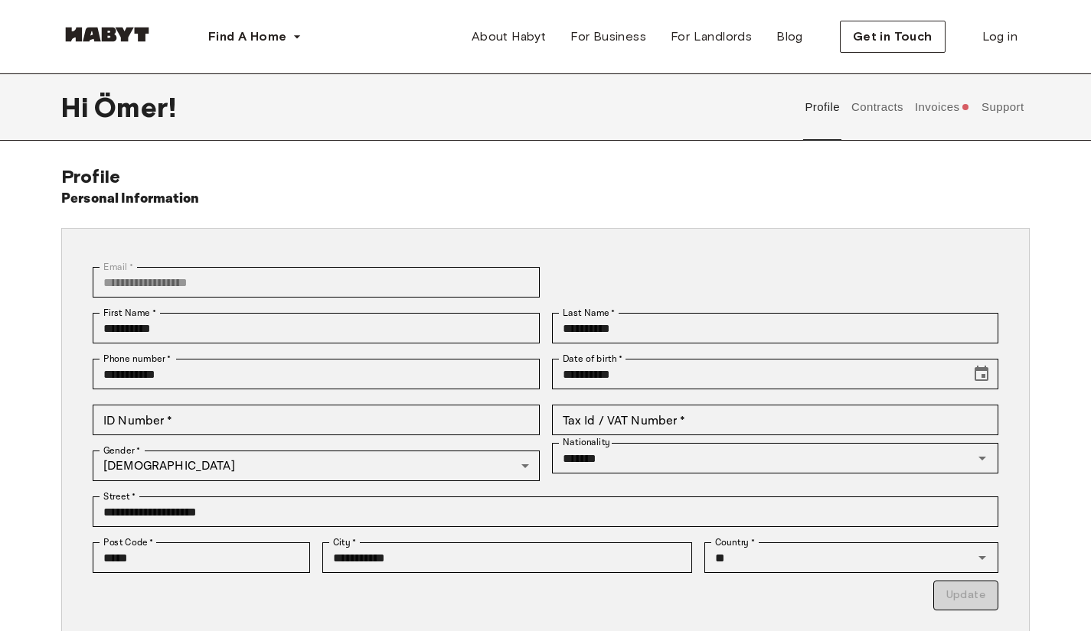 The image size is (1091, 631). Describe the element at coordinates (822, 107) in the screenshot. I see `button: Profile` at that location.